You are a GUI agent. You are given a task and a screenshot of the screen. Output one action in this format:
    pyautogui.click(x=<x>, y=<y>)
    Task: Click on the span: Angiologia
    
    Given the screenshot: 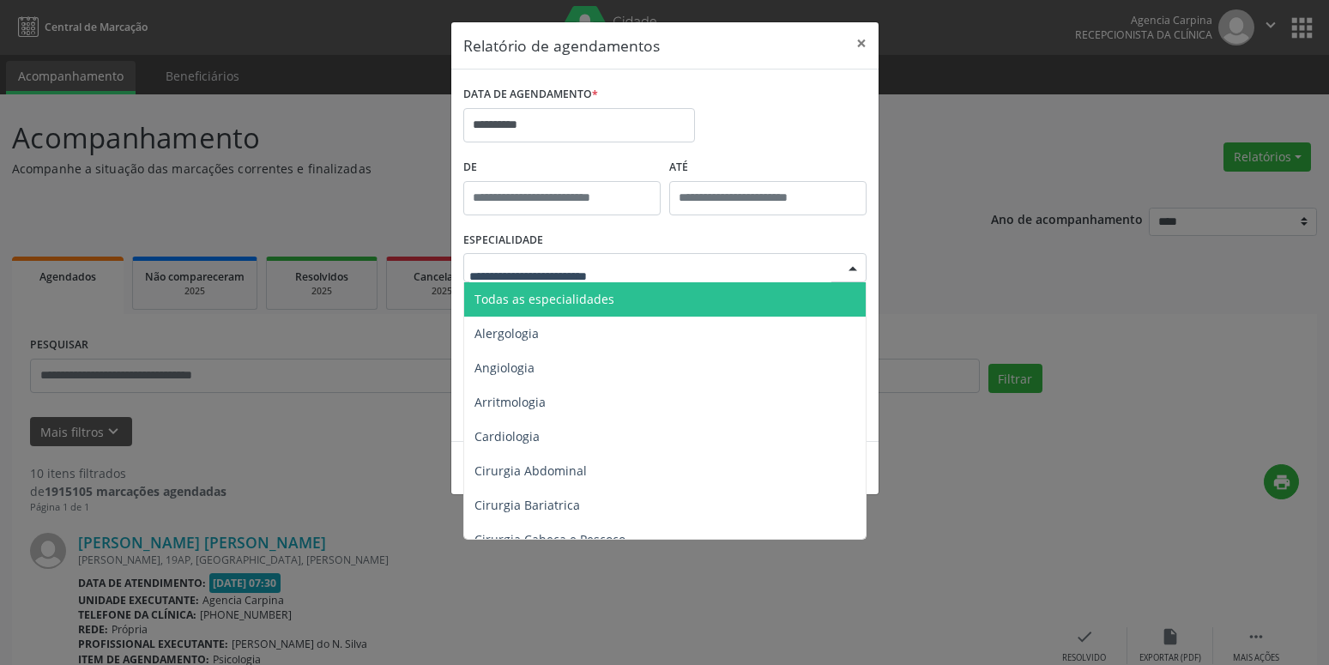 What is the action you would take?
    pyautogui.click(x=505, y=367)
    